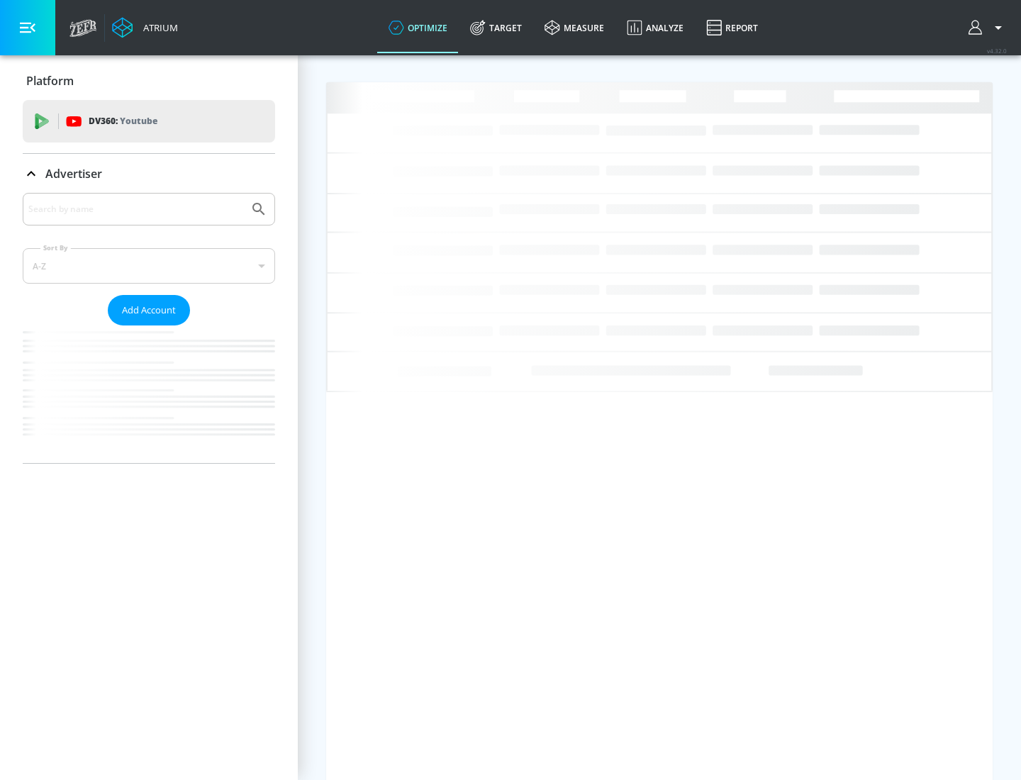  Describe the element at coordinates (149, 310) in the screenshot. I see `span: Add Account` at that location.